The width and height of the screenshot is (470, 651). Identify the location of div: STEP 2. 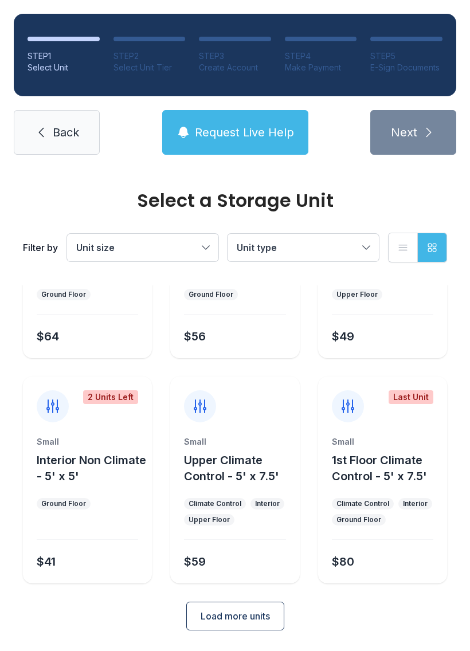
(150, 56).